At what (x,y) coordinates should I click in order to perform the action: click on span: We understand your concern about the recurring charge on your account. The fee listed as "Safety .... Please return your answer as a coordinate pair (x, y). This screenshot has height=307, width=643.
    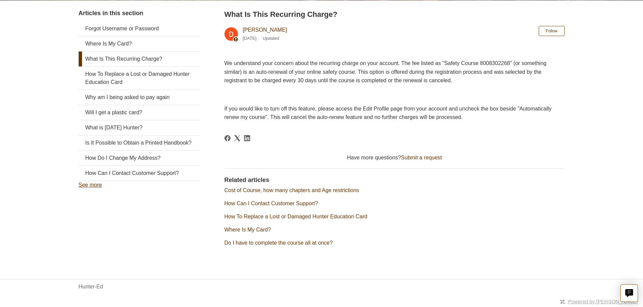
    Looking at the image, I should click on (385, 72).